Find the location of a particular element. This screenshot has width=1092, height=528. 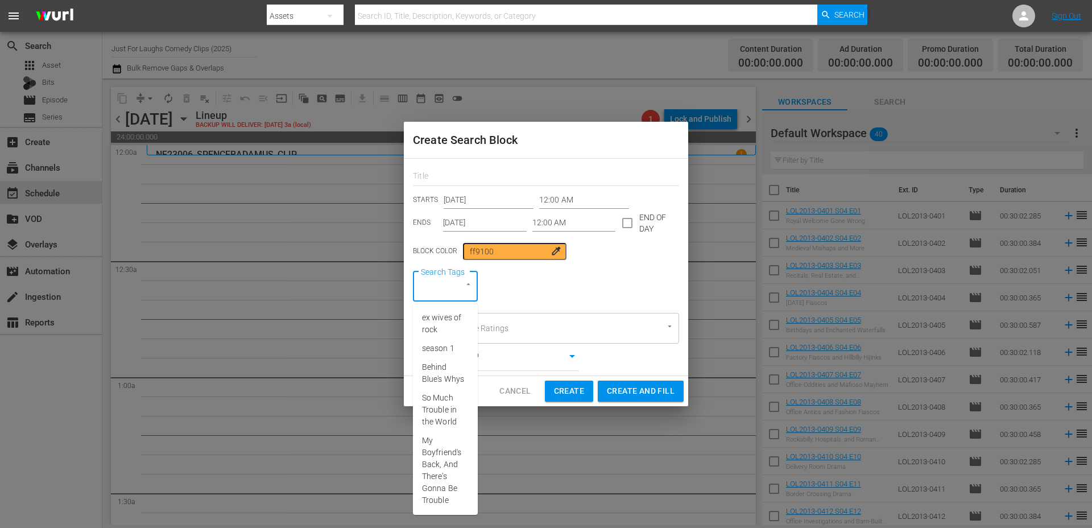

span: colorize is located at coordinates (556, 251).